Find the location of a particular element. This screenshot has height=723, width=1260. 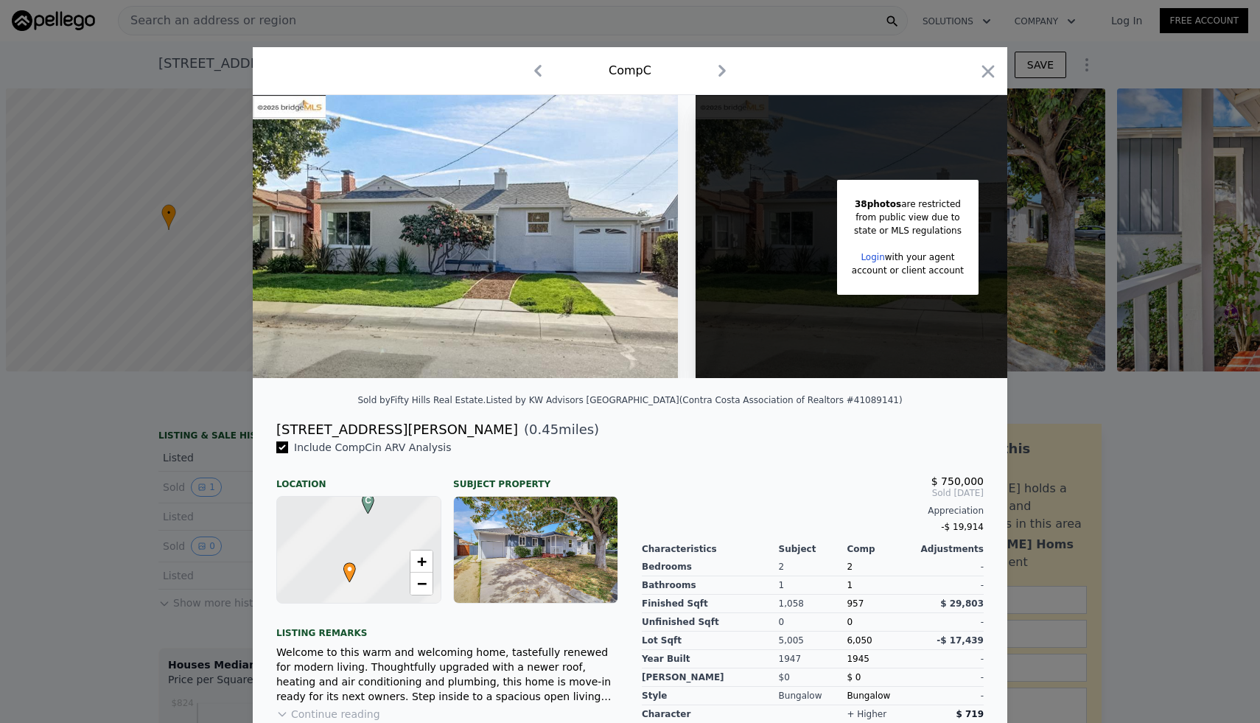

div: 1945 is located at coordinates (880, 659).